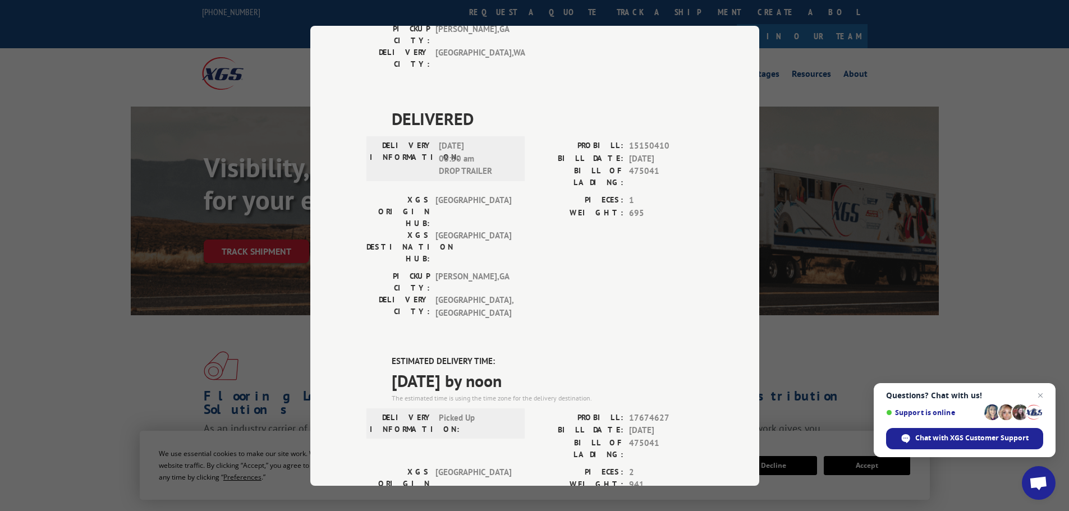 The height and width of the screenshot is (511, 1069). What do you see at coordinates (666, 213) in the screenshot?
I see `span: 695` at bounding box center [666, 213].